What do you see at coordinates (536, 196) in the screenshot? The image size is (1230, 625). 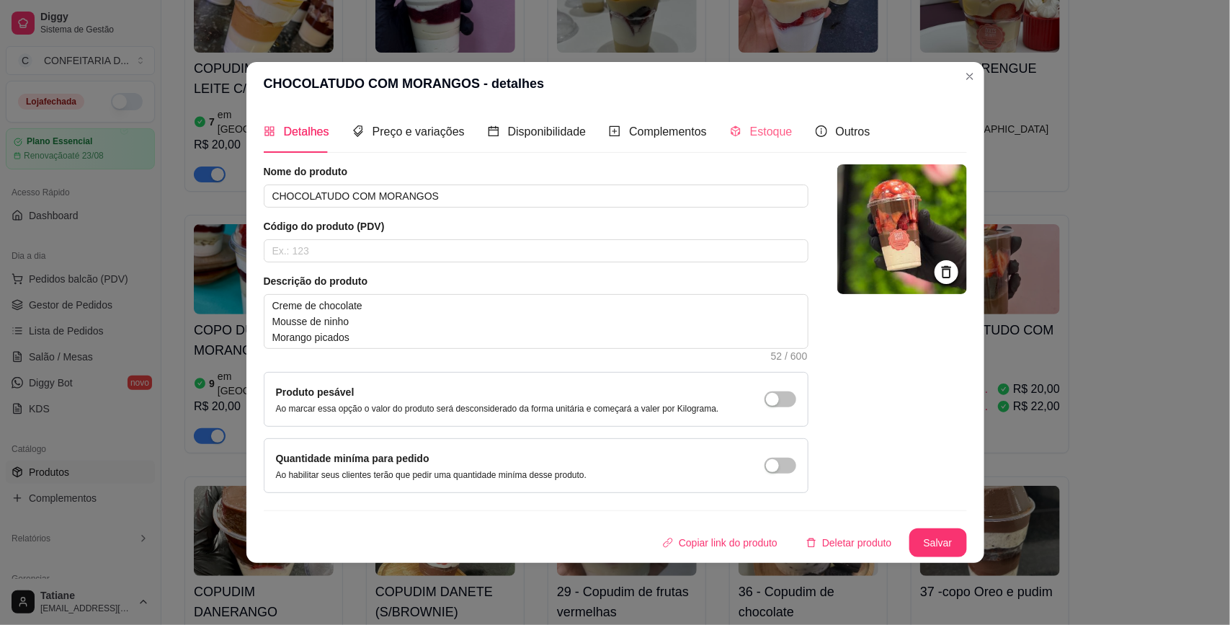 I see `input: Ex.: Hamburguer de costela` at bounding box center [536, 196].